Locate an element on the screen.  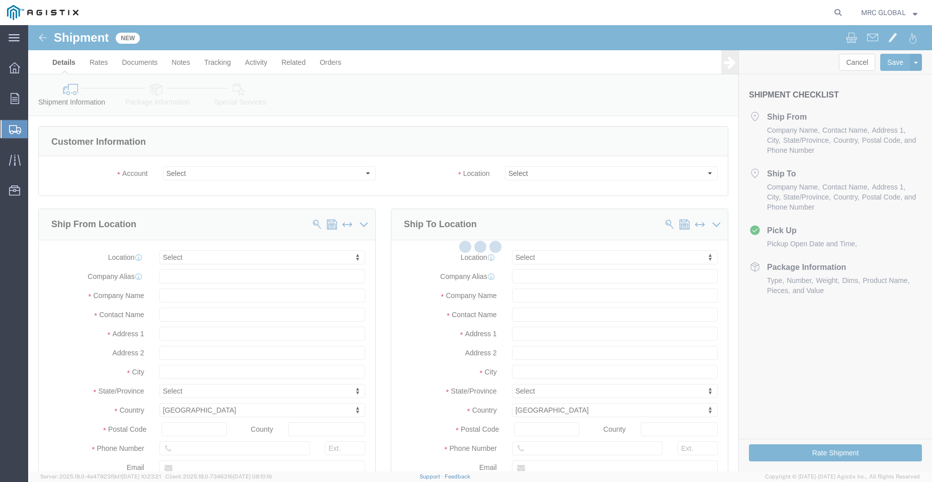
img: logo is located at coordinates (43, 13).